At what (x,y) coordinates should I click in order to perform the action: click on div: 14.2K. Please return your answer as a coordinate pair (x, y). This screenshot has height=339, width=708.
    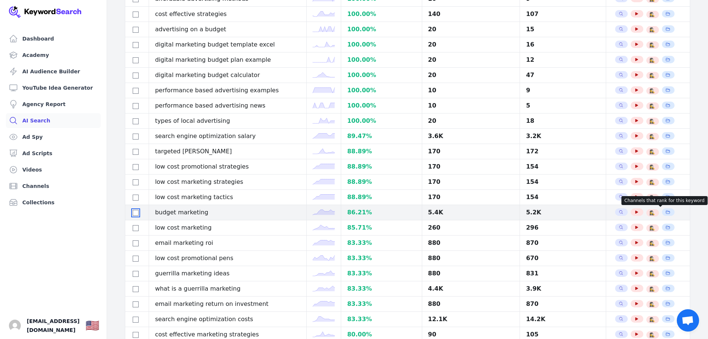
    Looking at the image, I should click on (563, 319).